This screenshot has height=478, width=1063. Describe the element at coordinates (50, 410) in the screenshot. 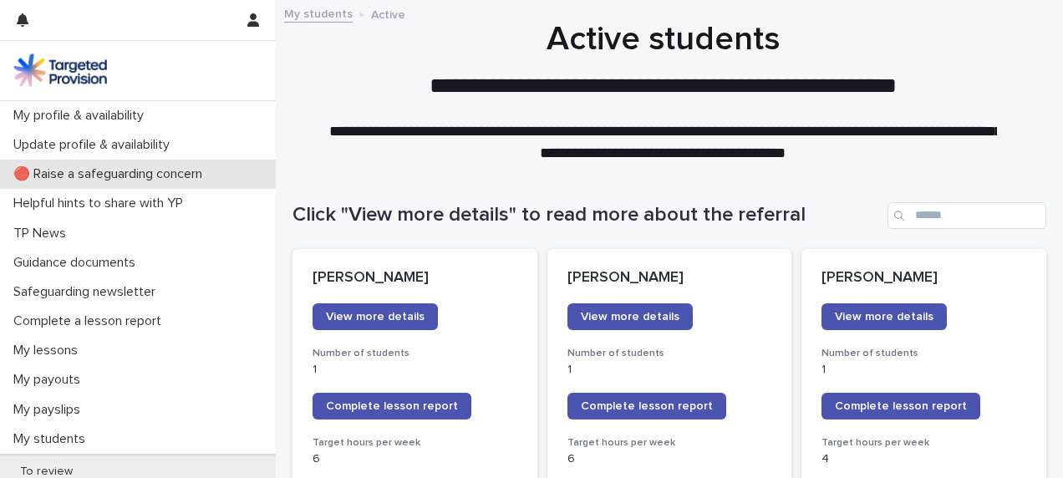

I see `p: My payslips` at that location.